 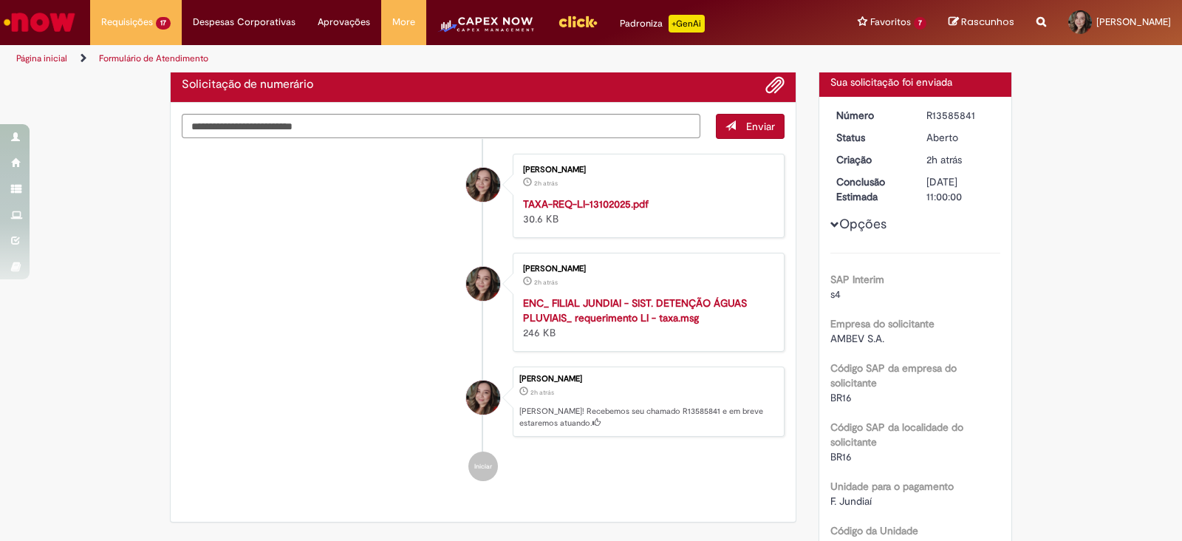 What do you see at coordinates (686, 24) in the screenshot?
I see `p: +GenAi` at bounding box center [686, 24].